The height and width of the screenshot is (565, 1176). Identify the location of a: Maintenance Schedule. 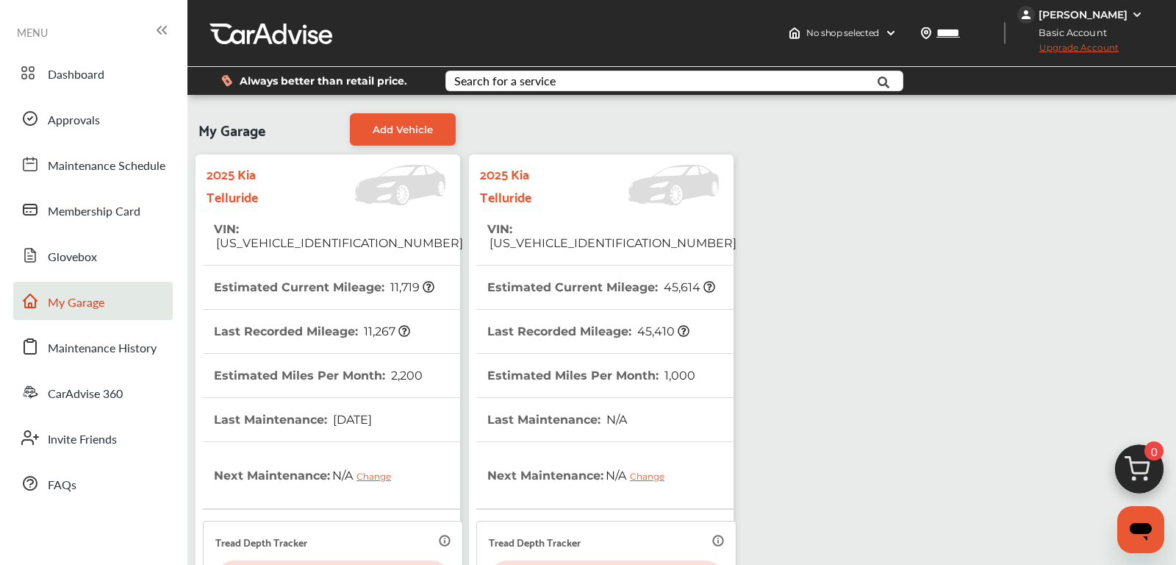
(93, 164).